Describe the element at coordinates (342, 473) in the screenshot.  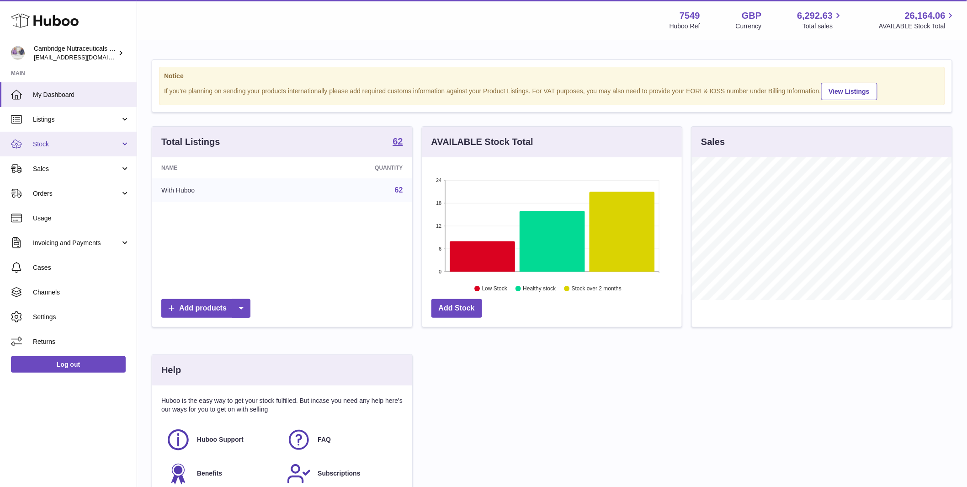
I see `a: Subscriptions` at that location.